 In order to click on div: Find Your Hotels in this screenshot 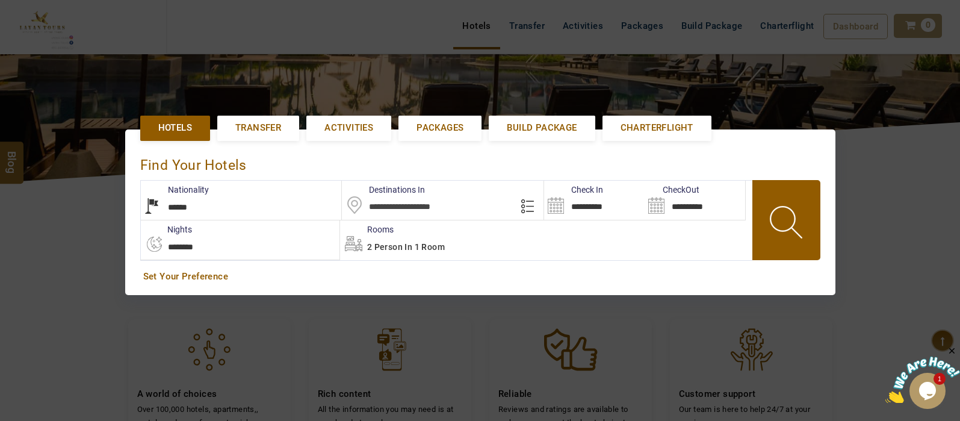, I will do `click(480, 162)`.